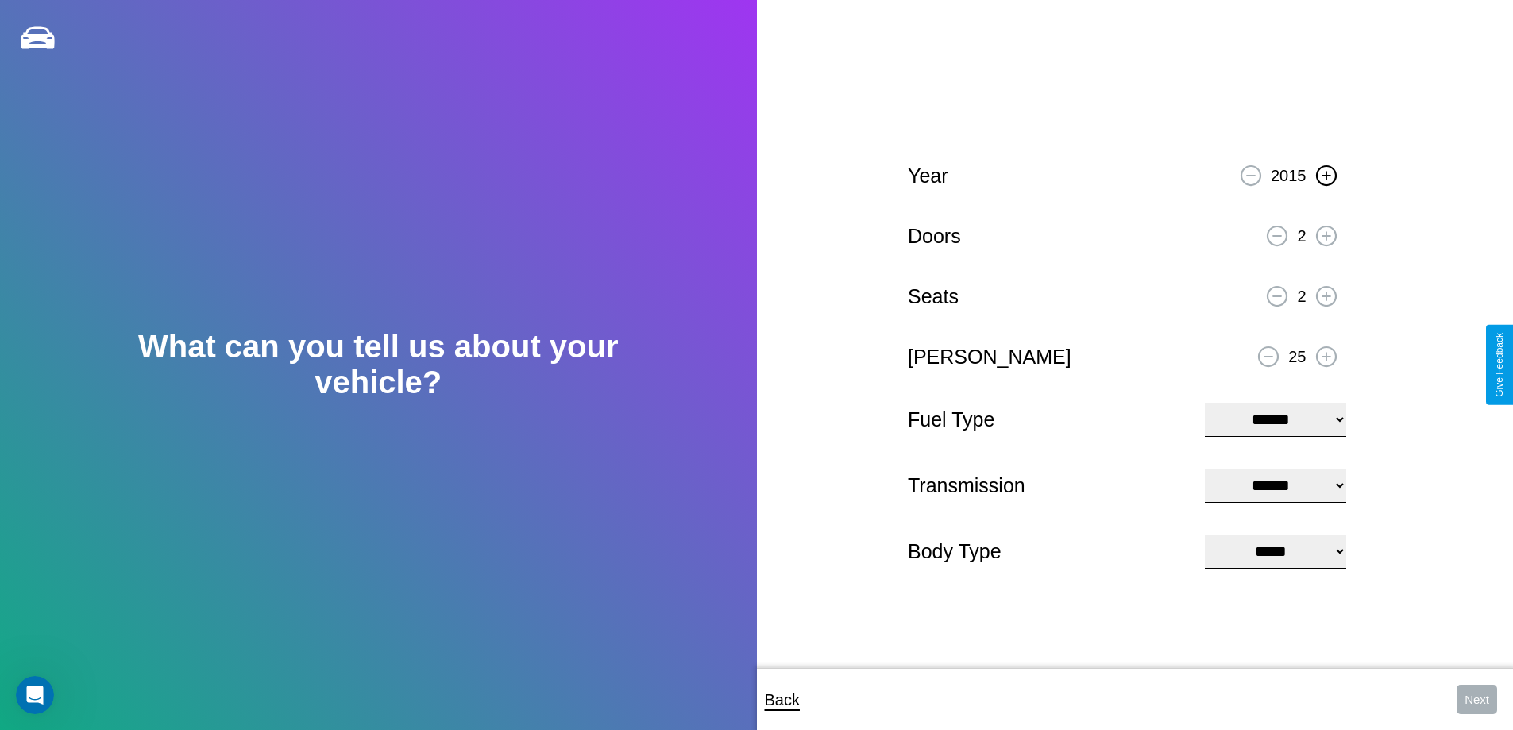 The image size is (1513, 730). Describe the element at coordinates (933, 296) in the screenshot. I see `p: Seats` at that location.